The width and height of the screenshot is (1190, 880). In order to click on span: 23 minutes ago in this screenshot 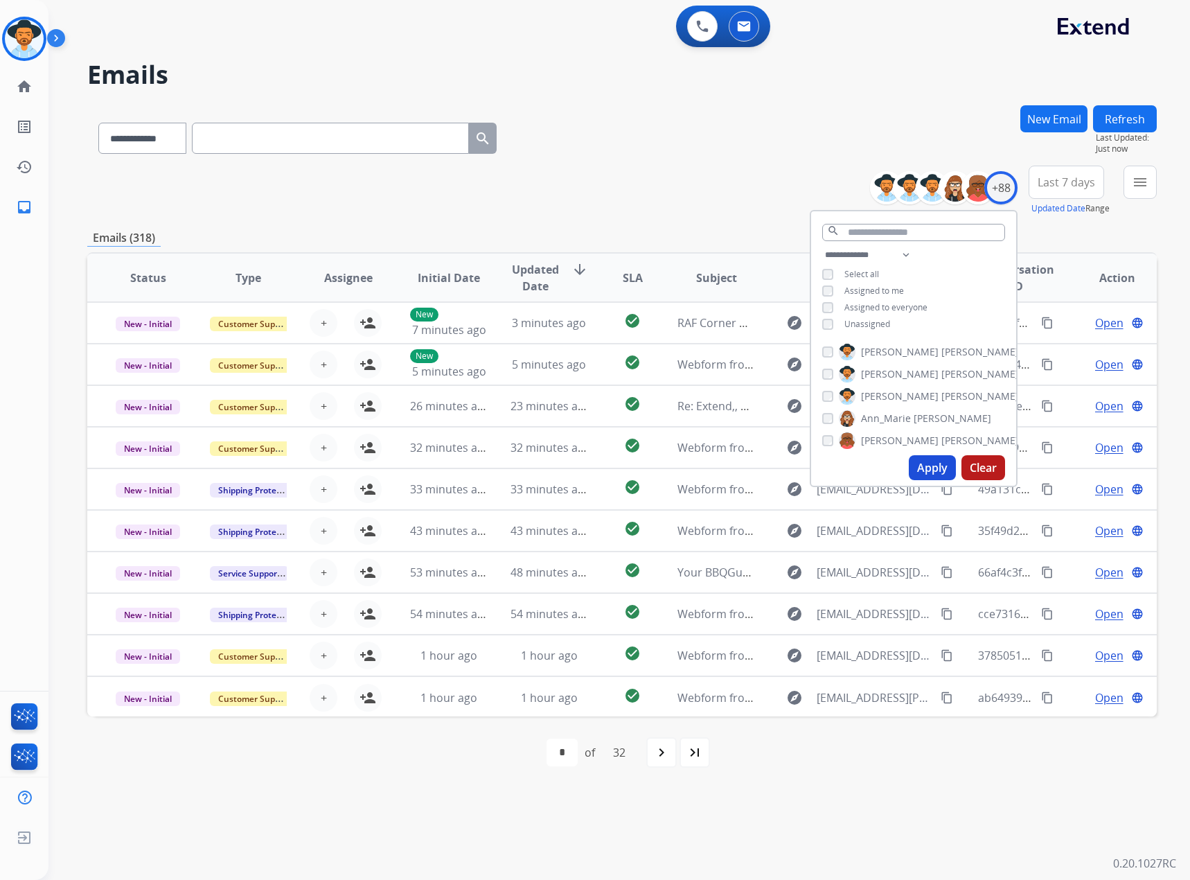, I will do `click(551, 406)`.